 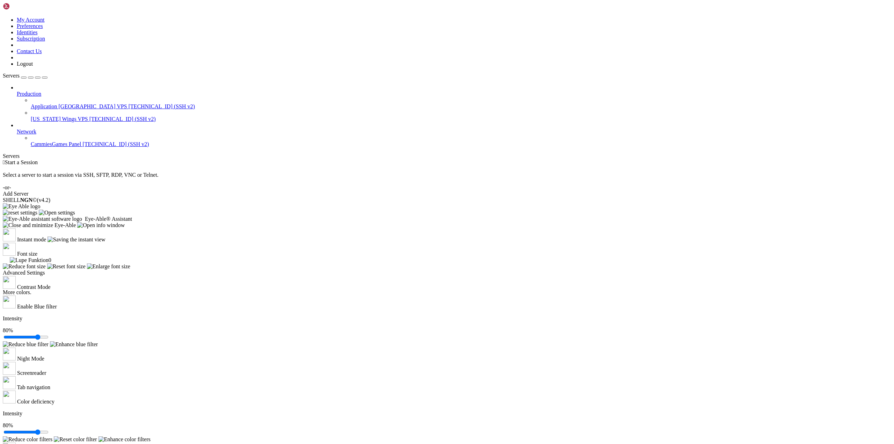 I want to click on a: My Account, so click(x=31, y=20).